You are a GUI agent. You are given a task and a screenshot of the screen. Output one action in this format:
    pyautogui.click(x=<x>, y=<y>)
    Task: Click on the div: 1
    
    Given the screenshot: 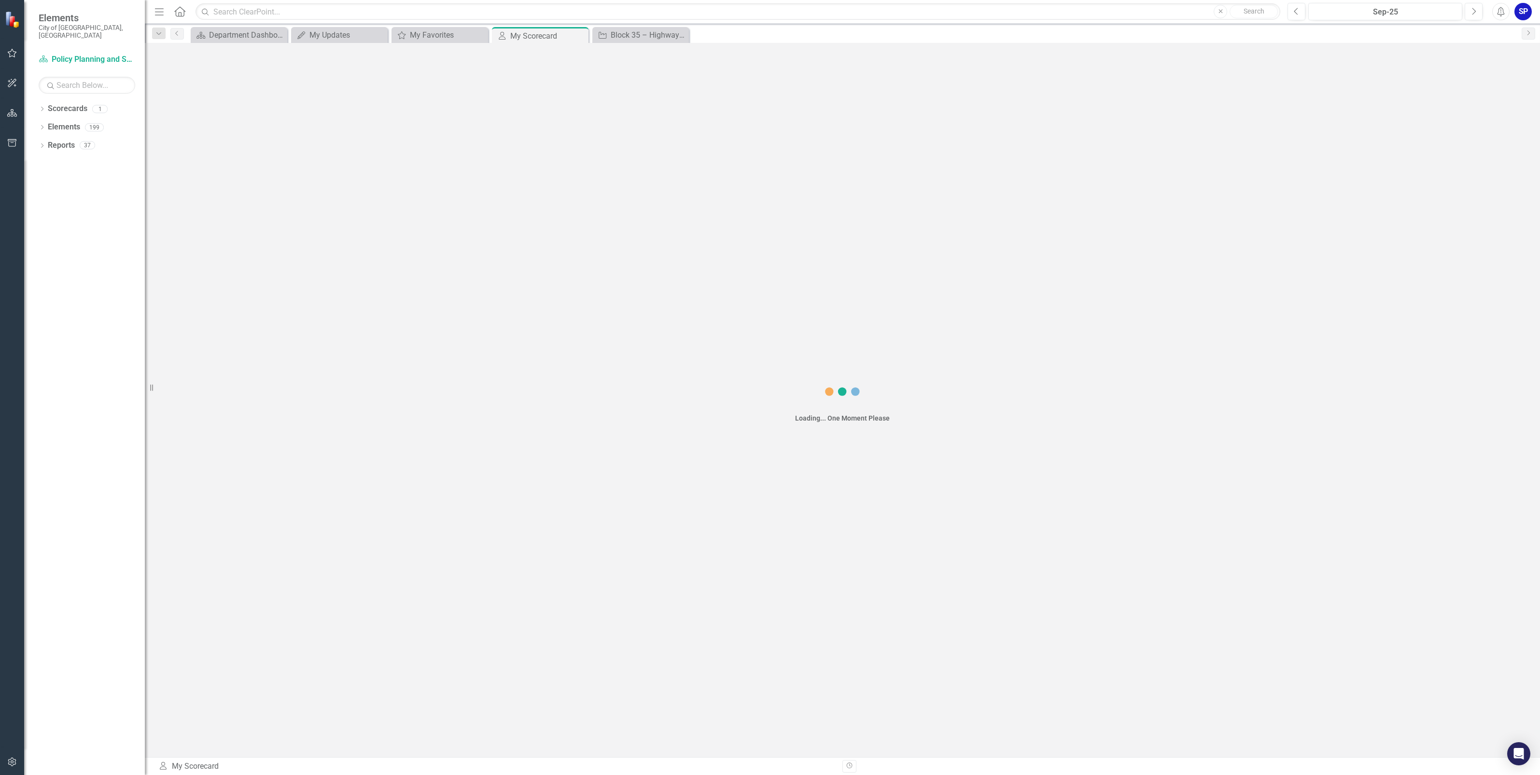 What is the action you would take?
    pyautogui.click(x=100, y=109)
    